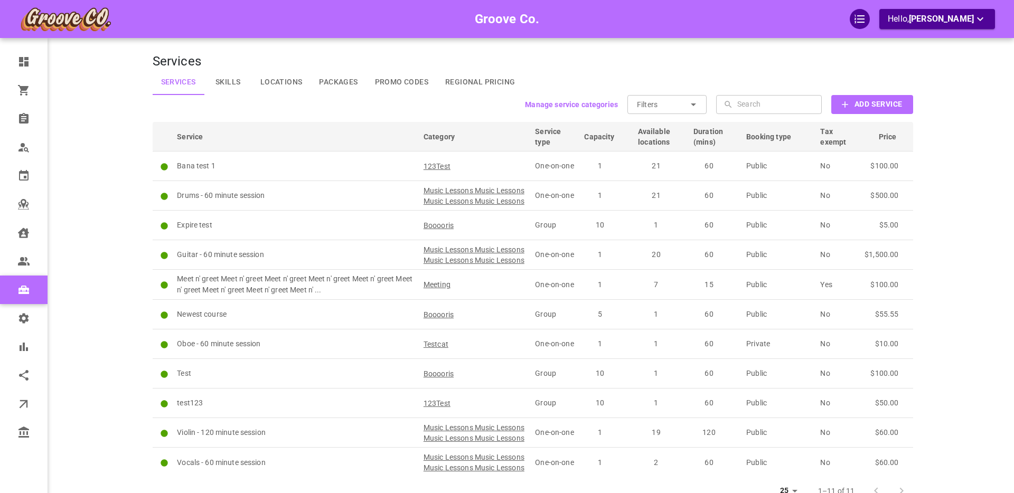 This screenshot has height=493, width=1014. I want to click on a: Skills, so click(228, 82).